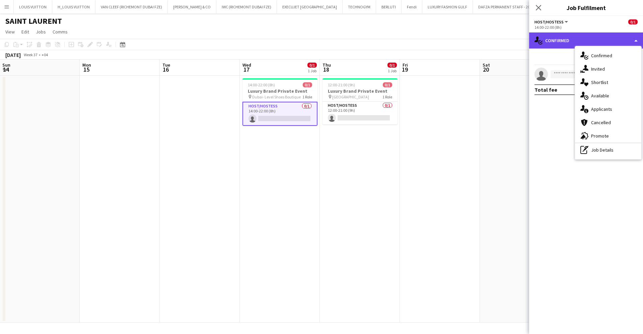 The image size is (643, 334). Describe the element at coordinates (360, 113) in the screenshot. I see `app-card-role: Host/Hostess0/112:00-21:00 (9h)` at that location.